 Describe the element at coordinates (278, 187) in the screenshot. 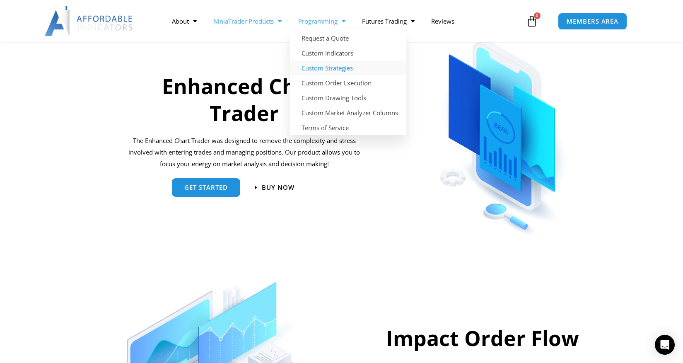

I see `span: Buy now` at that location.